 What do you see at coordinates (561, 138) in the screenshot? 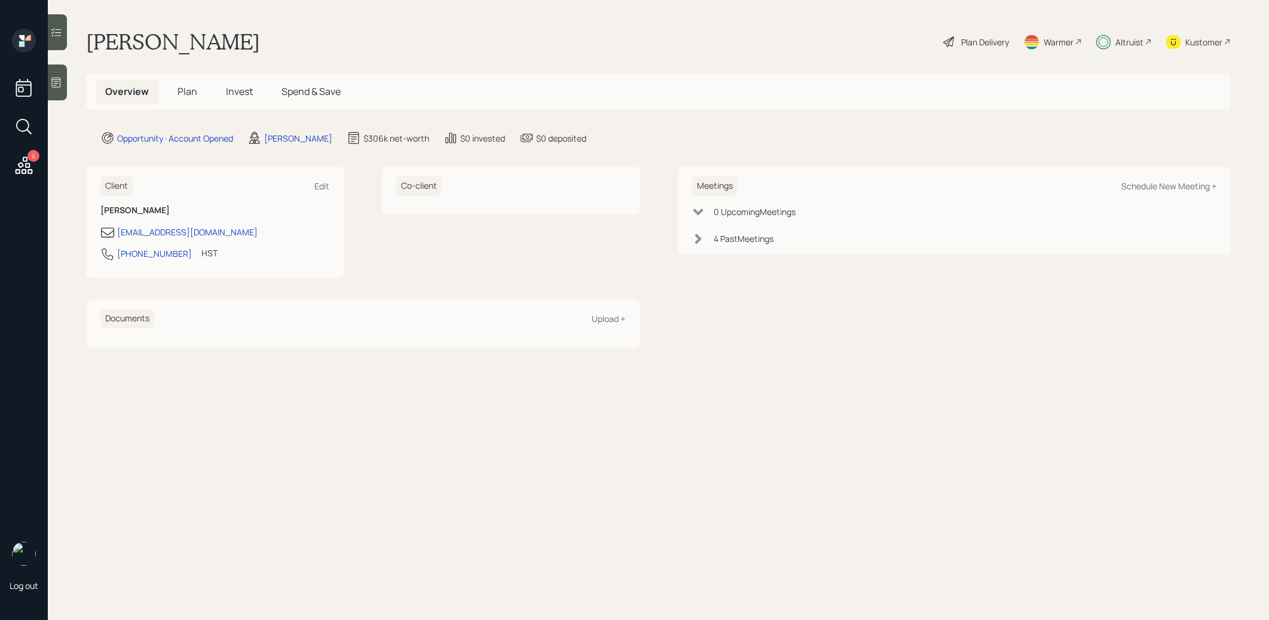
I see `div: $0 deposited` at bounding box center [561, 138].